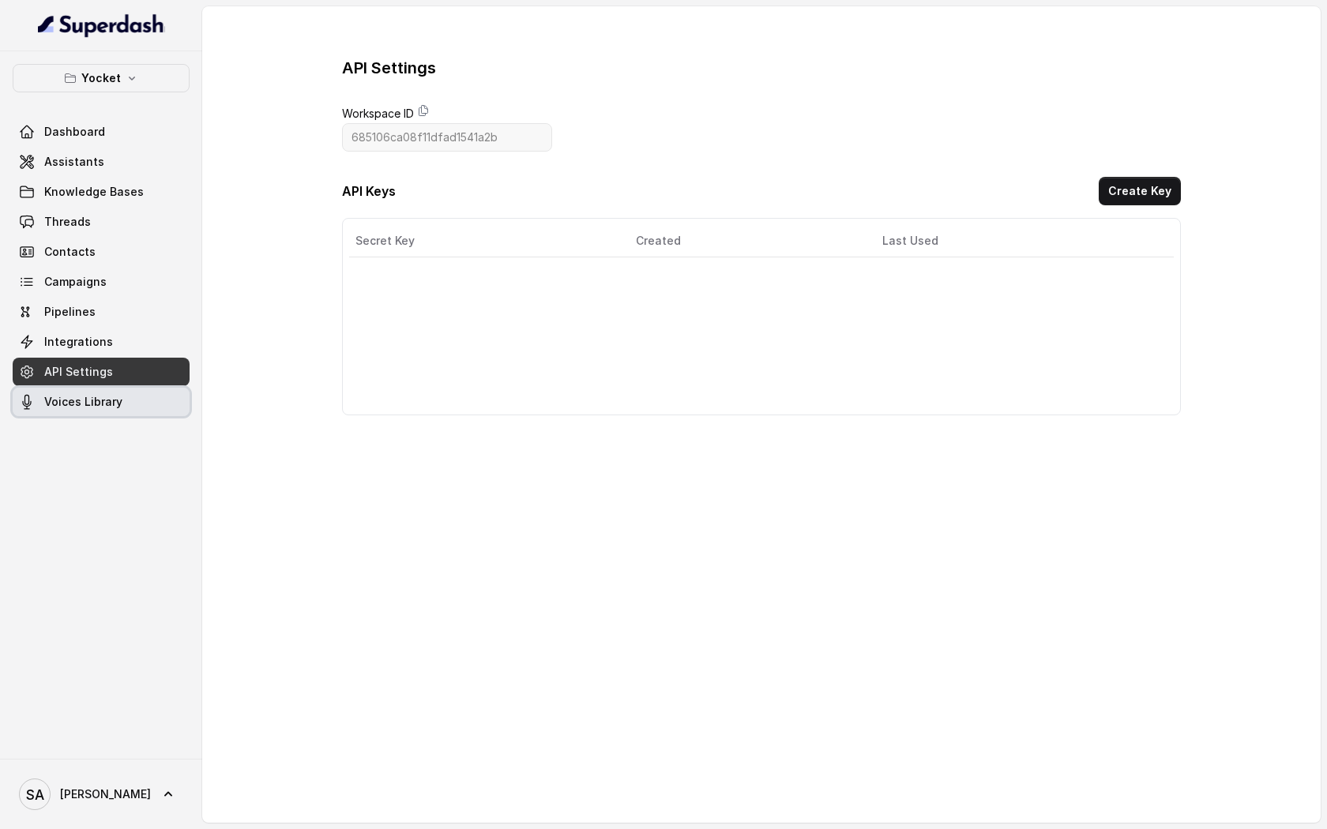 Image resolution: width=1327 pixels, height=829 pixels. I want to click on span: Integrations, so click(78, 342).